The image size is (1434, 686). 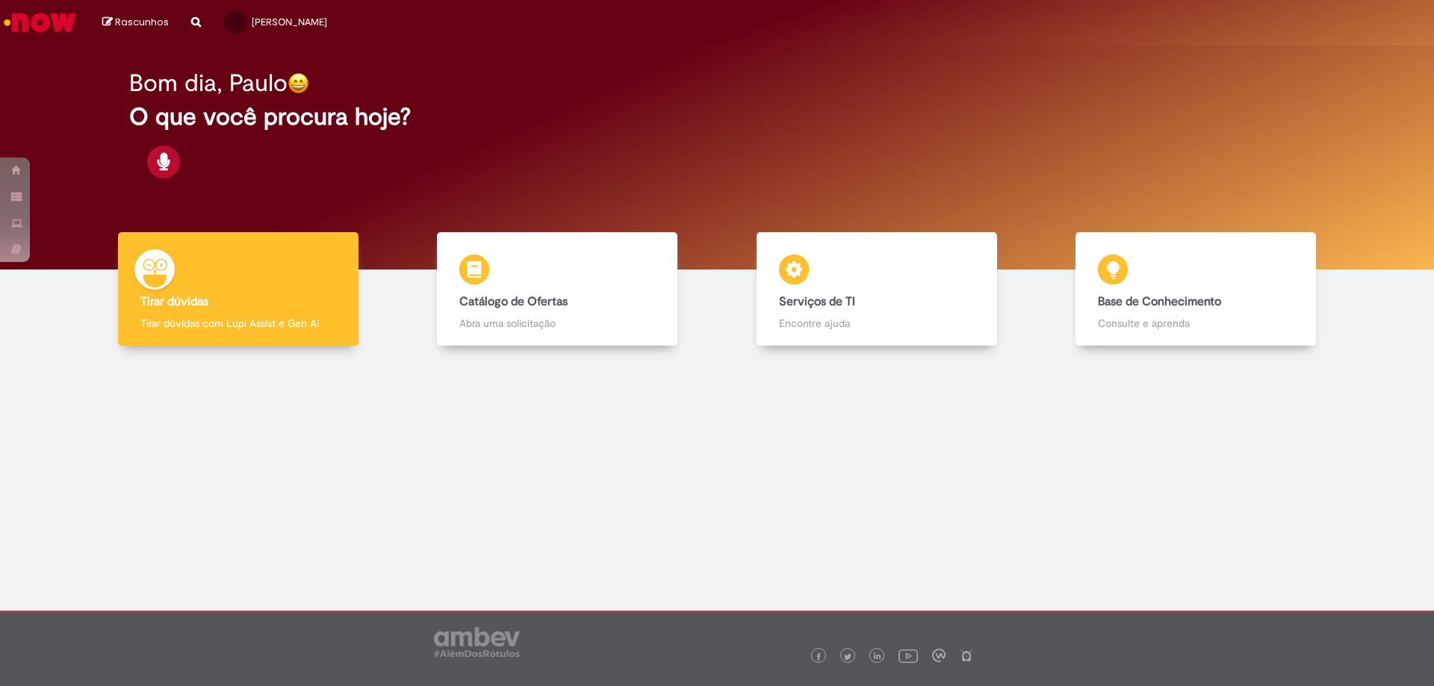 What do you see at coordinates (238, 289) in the screenshot?
I see `a: Tirar dúvidas Tirar dúvidas com Lupi Assist e Gen Ai` at bounding box center [238, 289].